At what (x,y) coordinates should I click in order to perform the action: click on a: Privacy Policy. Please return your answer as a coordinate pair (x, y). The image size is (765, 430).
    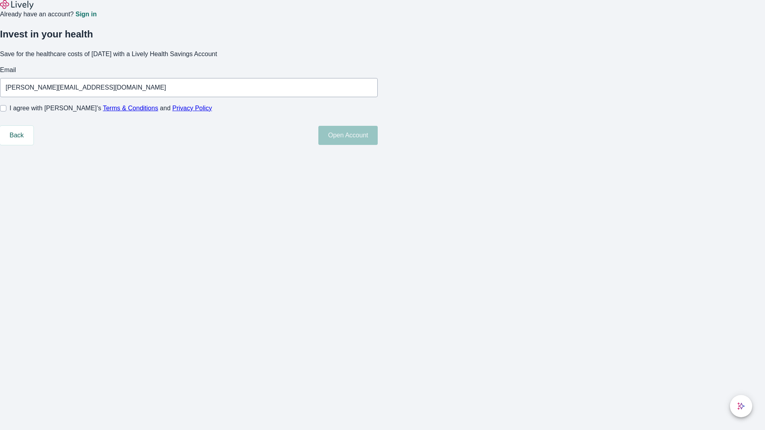
    Looking at the image, I should click on (192, 108).